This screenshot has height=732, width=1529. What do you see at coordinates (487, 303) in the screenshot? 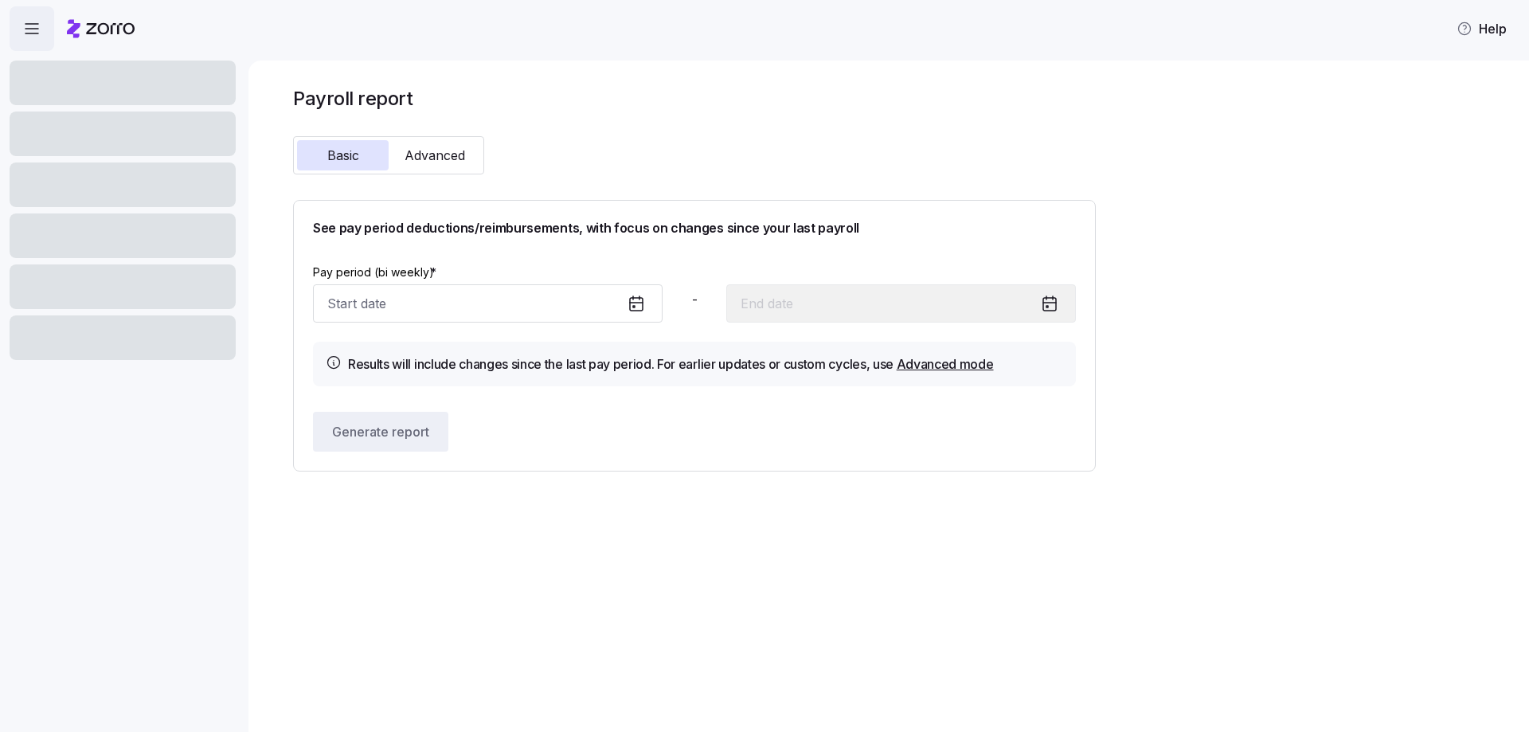
I see `input: Start date` at bounding box center [487, 303].